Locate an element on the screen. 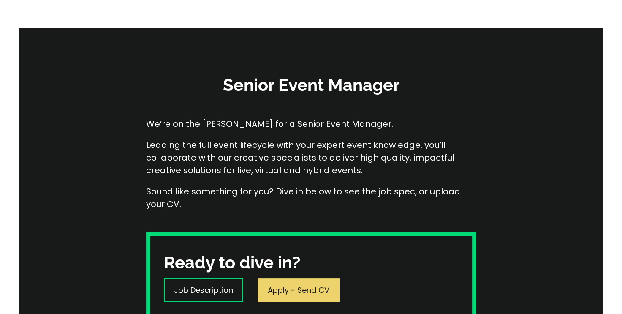  p: Leading the full event lifecycle with your expert event knowledge, you’ll collaborate with our cr... is located at coordinates (311, 157).